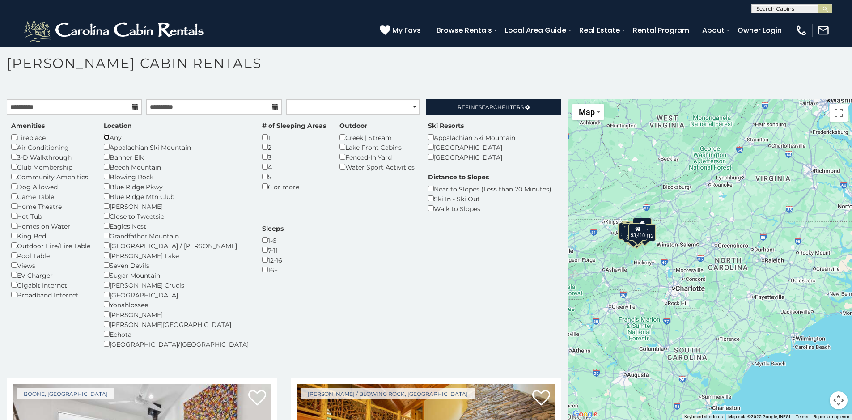 The width and height of the screenshot is (852, 420). What do you see at coordinates (638, 231) in the screenshot?
I see `div: $5,366` at bounding box center [638, 231].